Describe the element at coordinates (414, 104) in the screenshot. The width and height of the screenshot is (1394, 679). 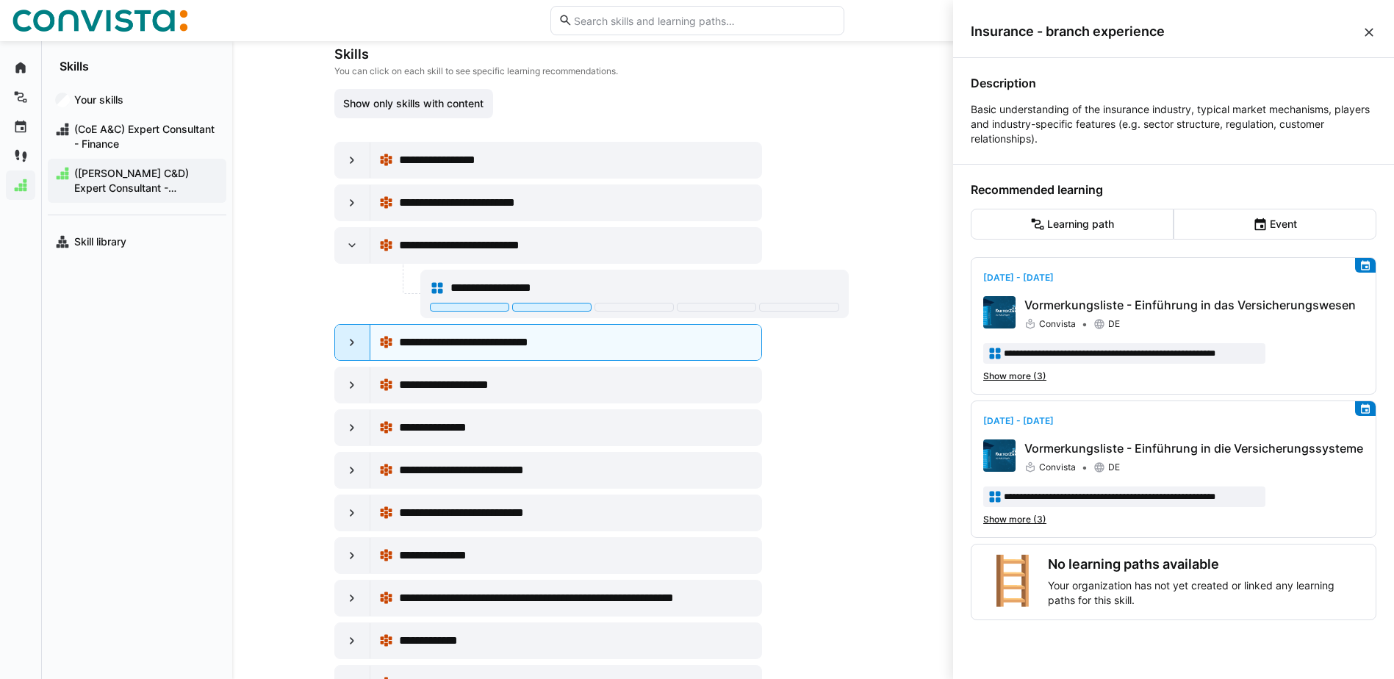
I see `button: Show only skills with content` at that location.